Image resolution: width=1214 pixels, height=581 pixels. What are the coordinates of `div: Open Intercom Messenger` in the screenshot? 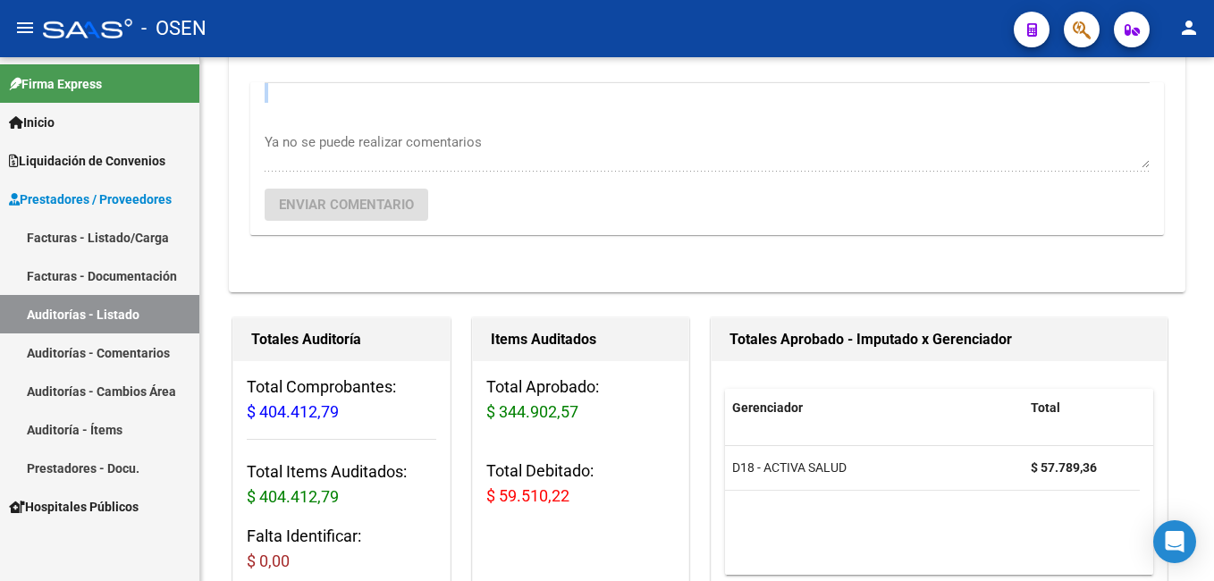 It's located at (1175, 542).